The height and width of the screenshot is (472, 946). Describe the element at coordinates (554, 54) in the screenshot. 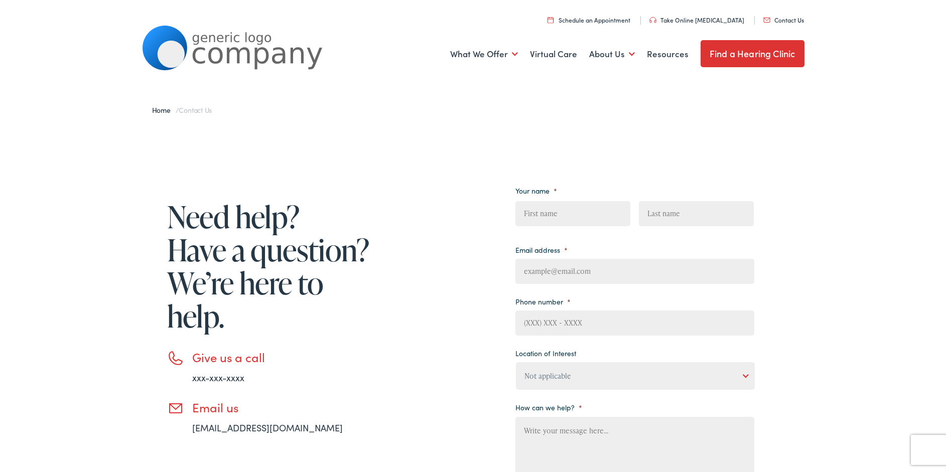

I see `a: Virtual Care` at that location.